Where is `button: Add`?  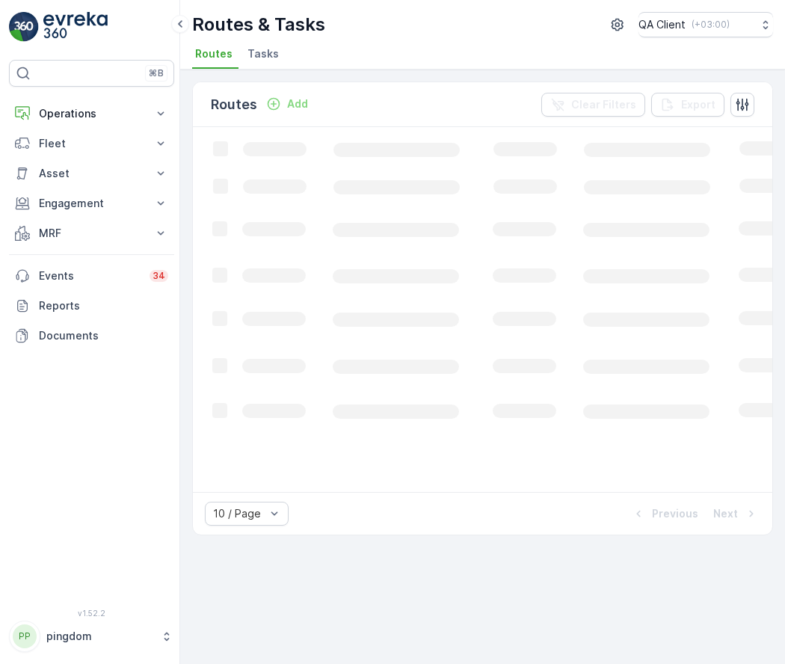
button: Add is located at coordinates (287, 104).